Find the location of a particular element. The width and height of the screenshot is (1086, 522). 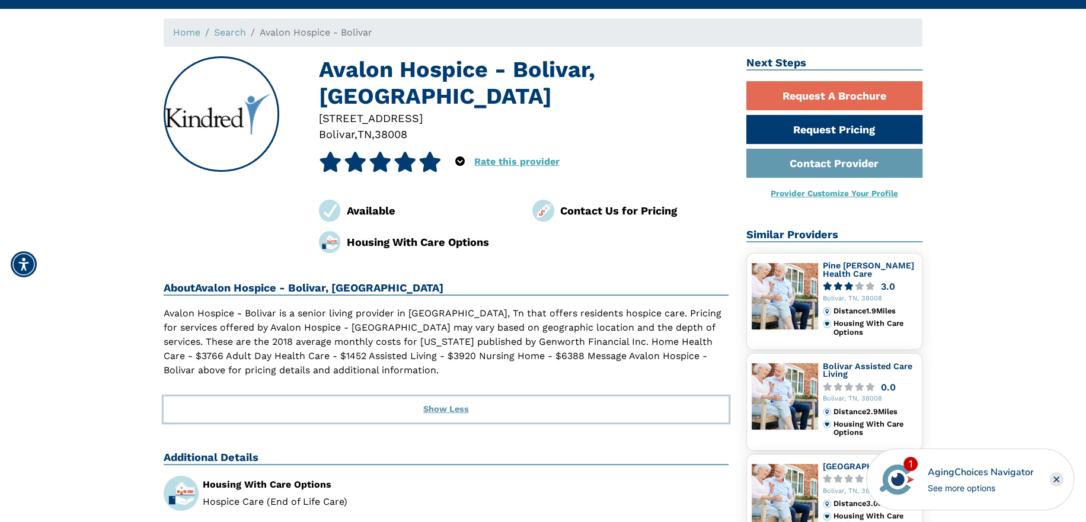

a: Contact Provider is located at coordinates (834, 163).